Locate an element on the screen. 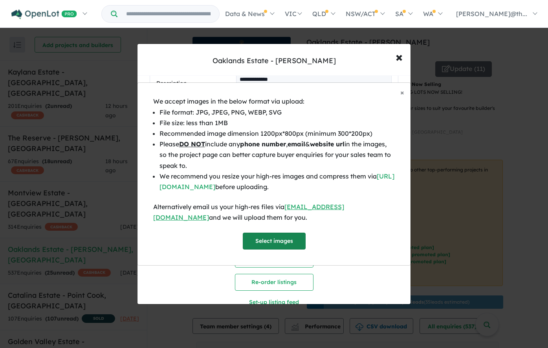 This screenshot has height=348, width=548. div: We accept images in the below format via upload: is located at coordinates (274, 101).